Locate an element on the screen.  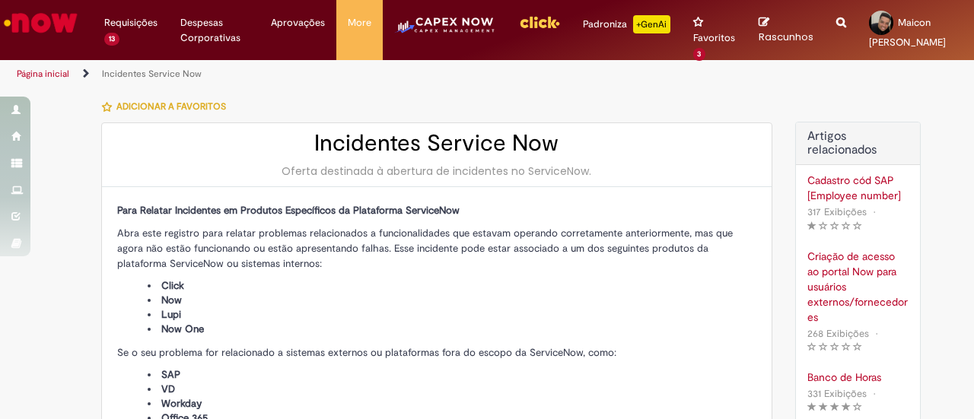
a: Banco de Horas is located at coordinates (858, 378).